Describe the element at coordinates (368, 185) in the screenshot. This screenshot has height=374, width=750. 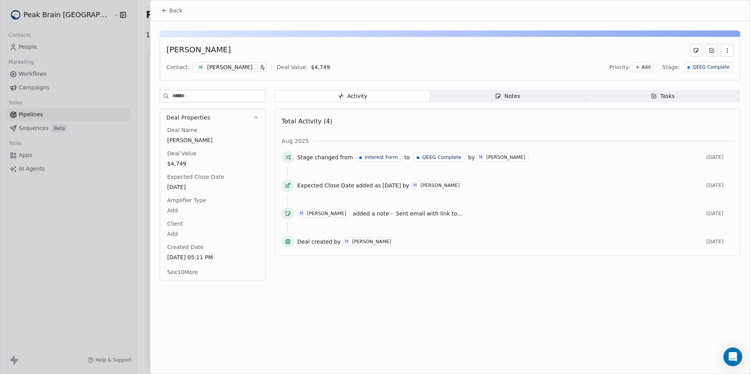
I see `span: added as` at that location.